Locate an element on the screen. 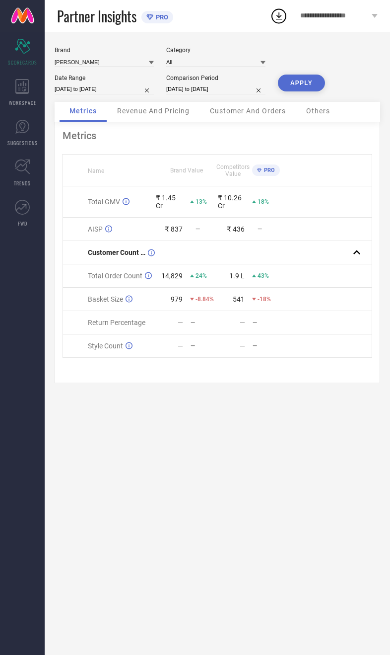 The image size is (390, 655). span: Competitors Value is located at coordinates (233, 170).